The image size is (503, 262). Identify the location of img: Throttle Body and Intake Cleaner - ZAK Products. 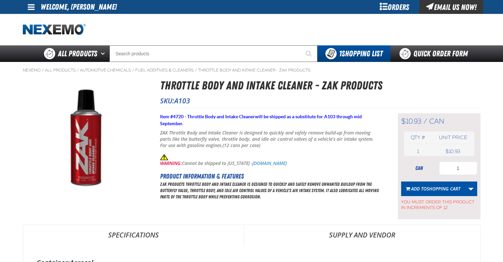
(86, 139).